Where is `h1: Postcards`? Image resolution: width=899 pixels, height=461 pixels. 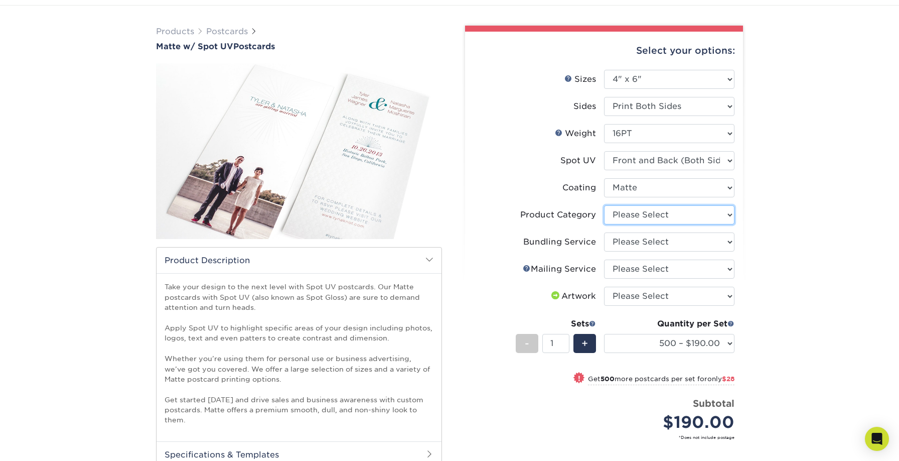 h1: Postcards is located at coordinates (299, 46).